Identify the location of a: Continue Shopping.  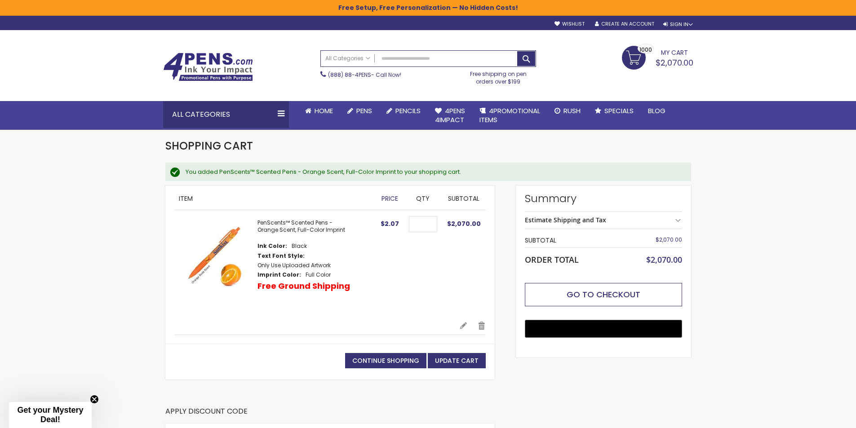
(385, 361).